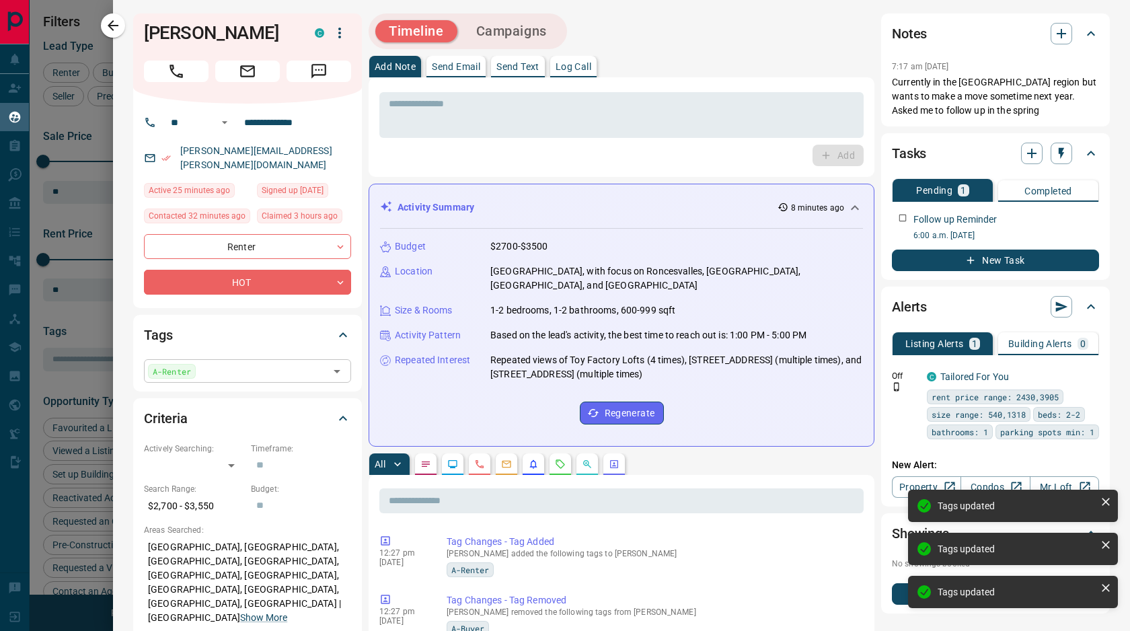 This screenshot has width=1130, height=631. Describe the element at coordinates (996, 594) in the screenshot. I see `button: New Showing` at that location.